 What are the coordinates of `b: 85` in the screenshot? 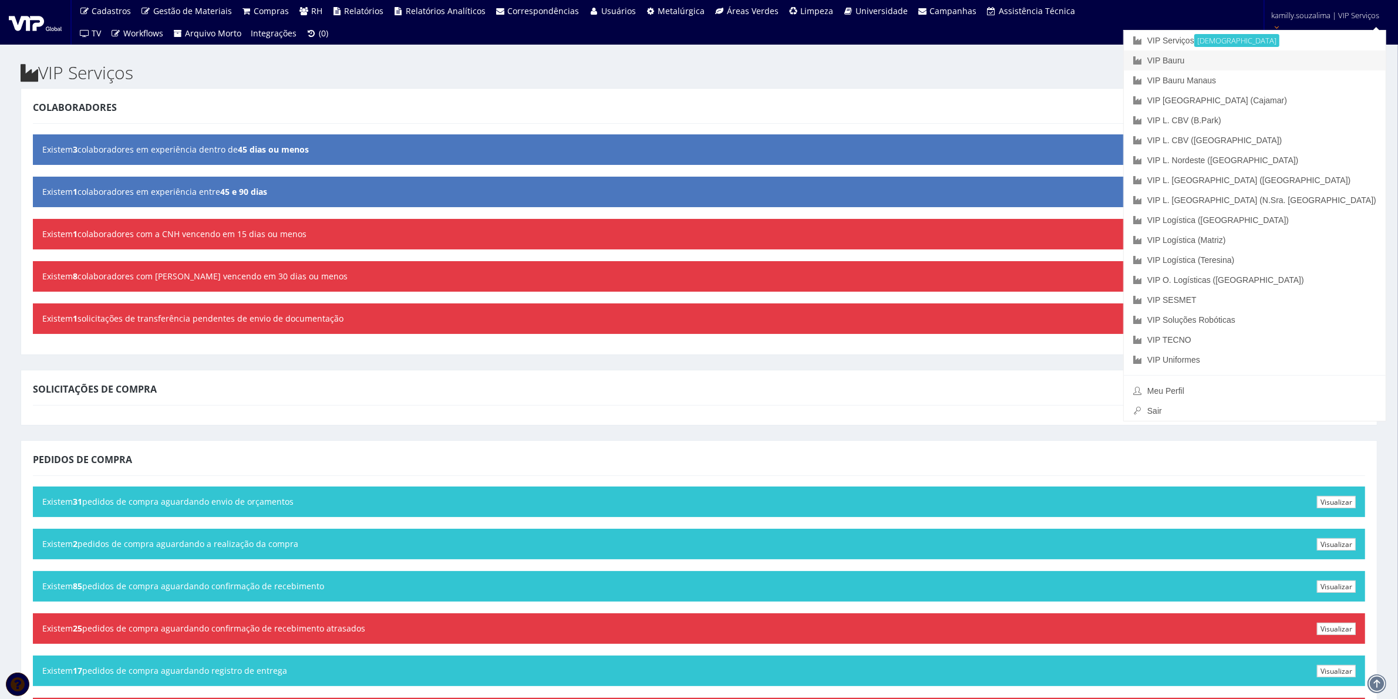 It's located at (78, 586).